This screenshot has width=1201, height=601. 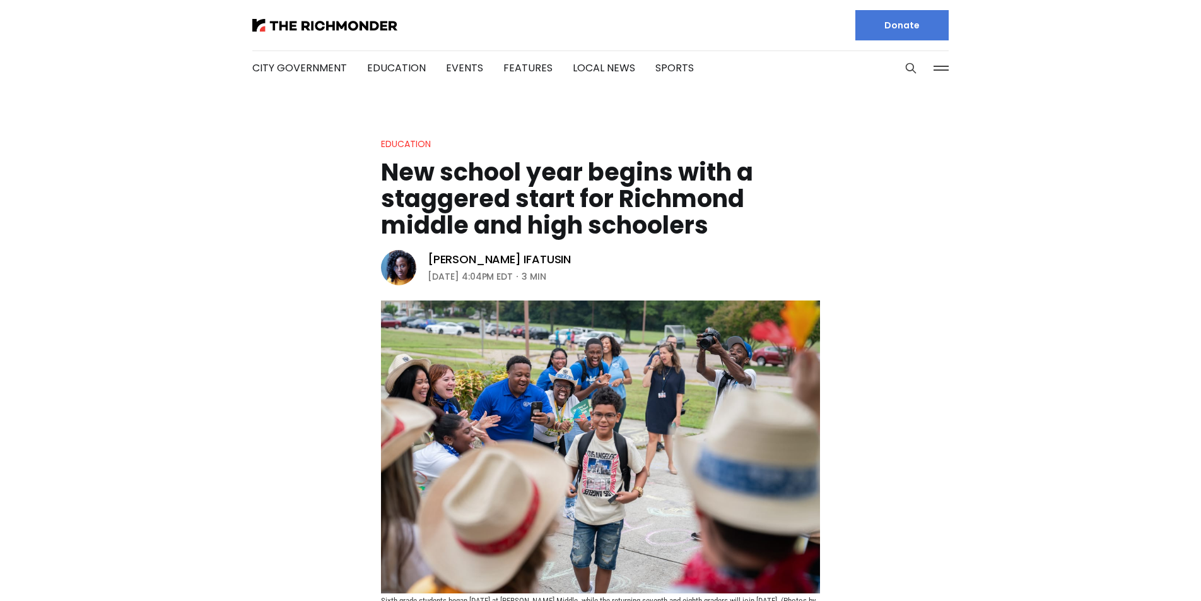 I want to click on img: Victoria A. Ifatusin, so click(x=399, y=267).